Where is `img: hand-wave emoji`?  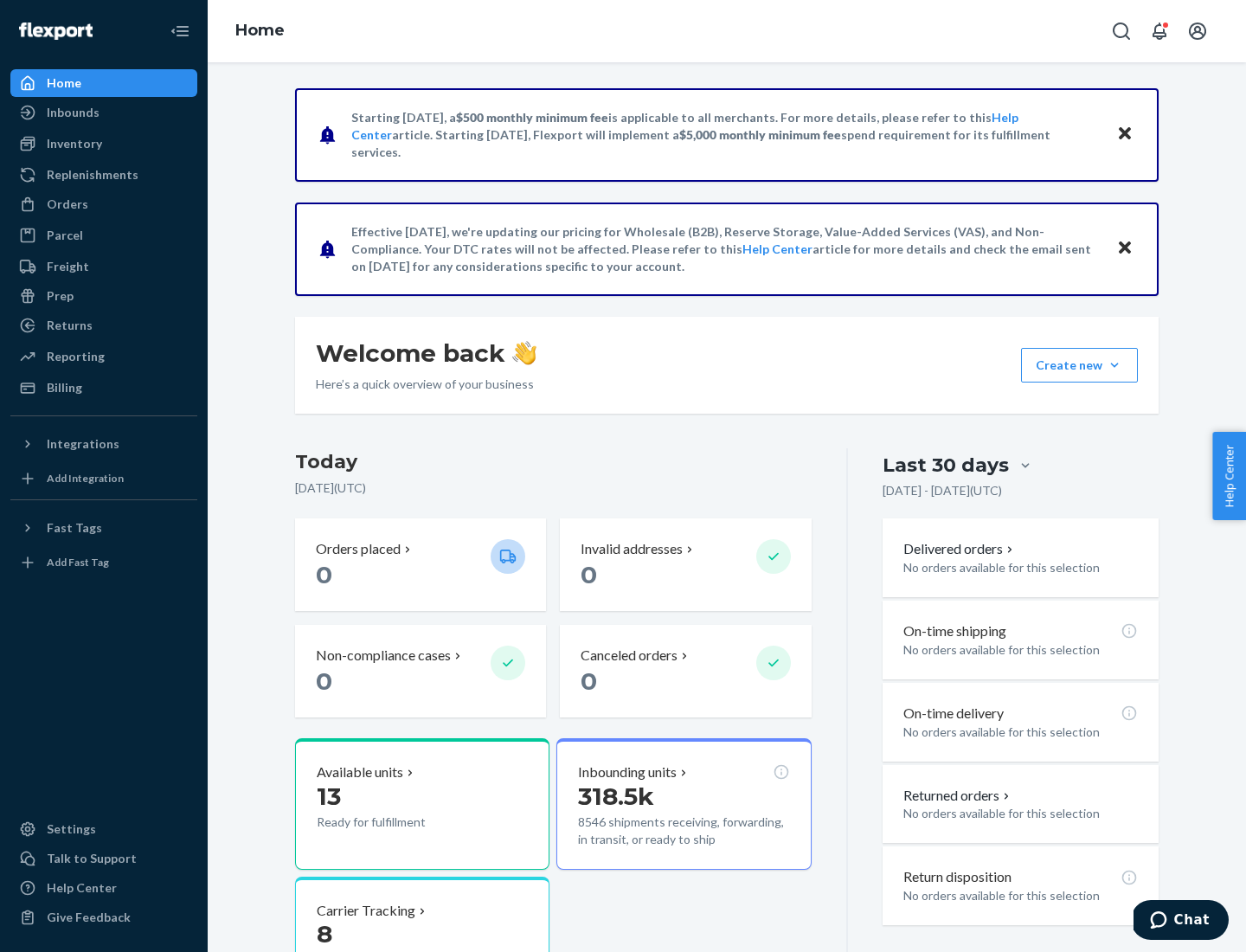
img: hand-wave emoji is located at coordinates (525, 353).